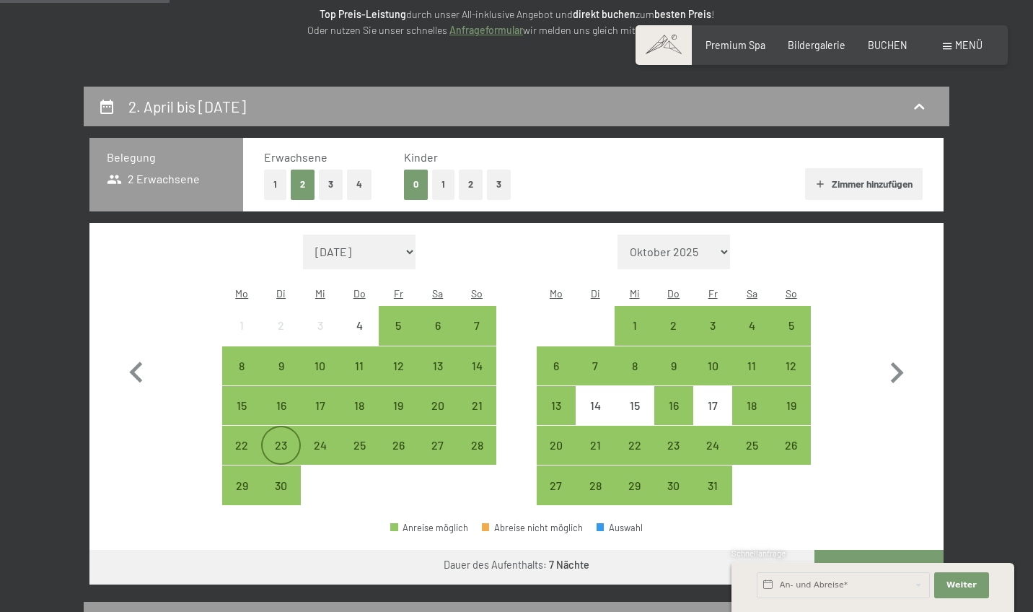 The width and height of the screenshot is (1033, 612). I want to click on div: 11, so click(751, 378).